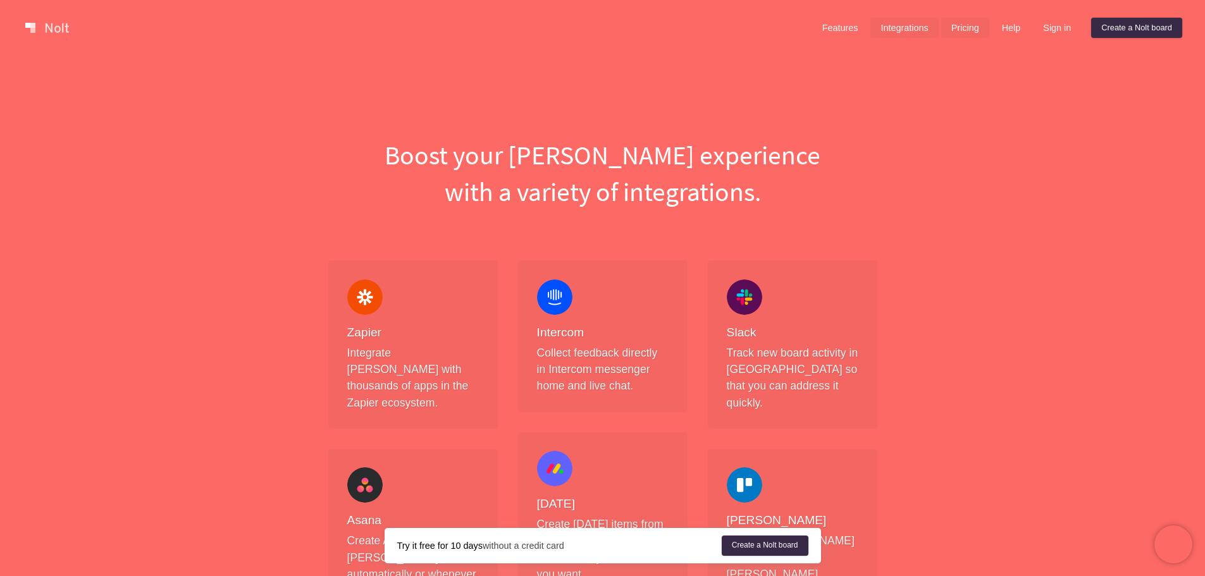  I want to click on a: Help, so click(1012, 28).